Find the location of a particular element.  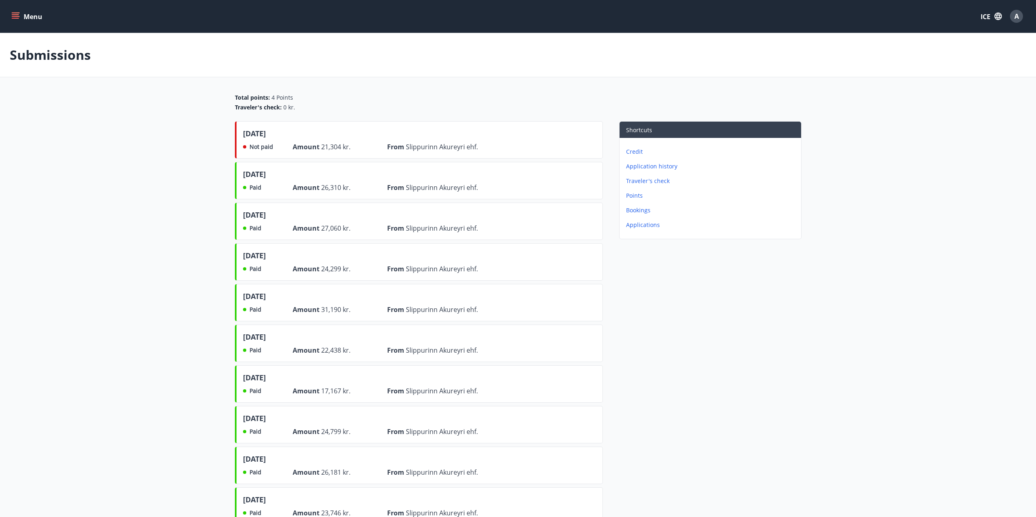

button: A is located at coordinates (1017, 16).